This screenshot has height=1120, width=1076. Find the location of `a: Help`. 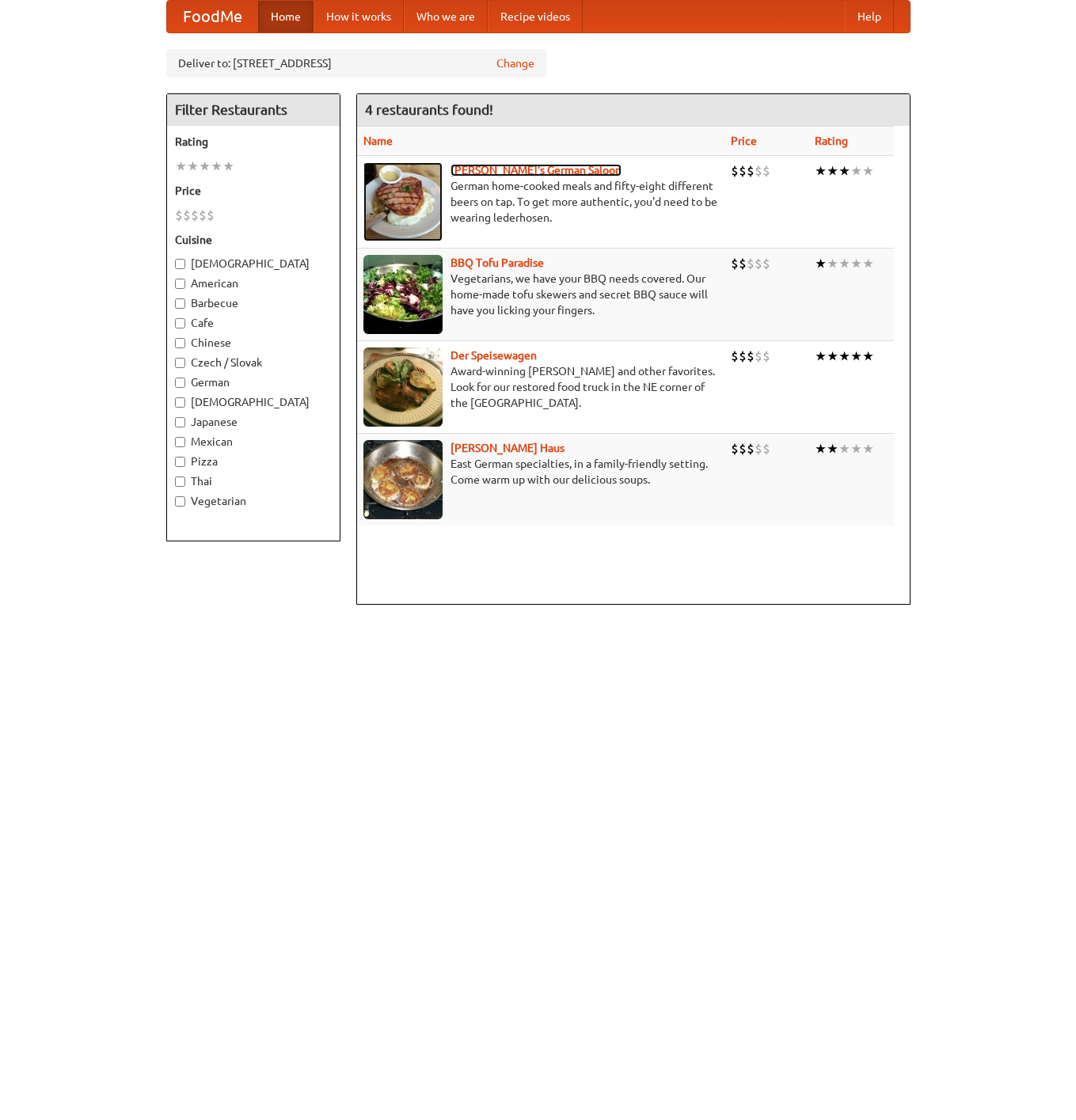

a: Help is located at coordinates (869, 16).